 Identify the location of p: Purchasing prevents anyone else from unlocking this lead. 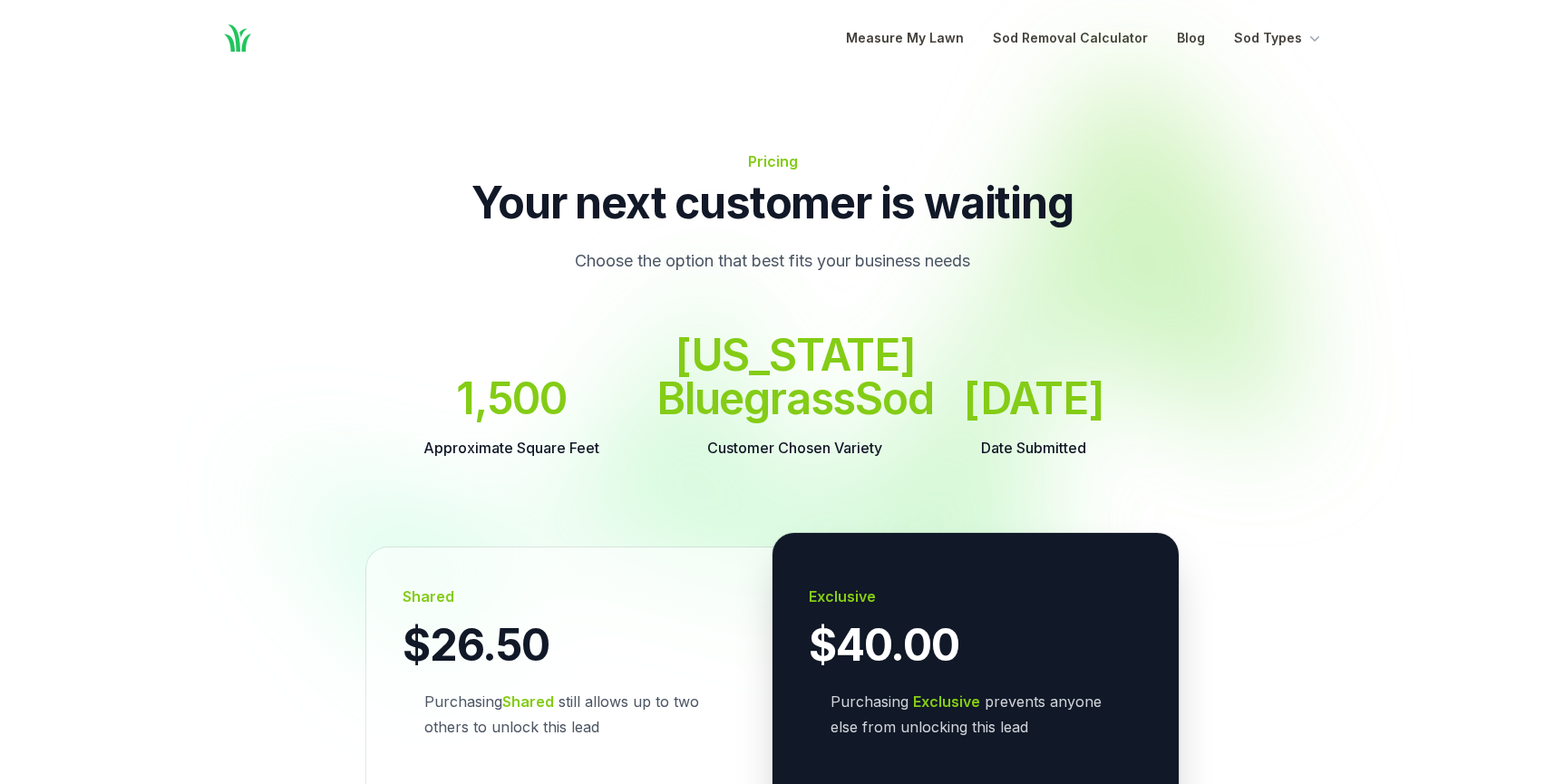
(975, 714).